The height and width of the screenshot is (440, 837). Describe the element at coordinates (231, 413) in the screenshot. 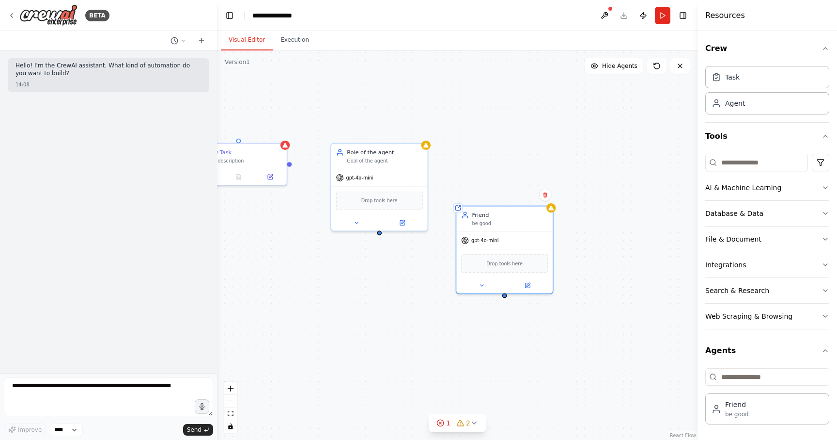

I see `button: fit view` at that location.